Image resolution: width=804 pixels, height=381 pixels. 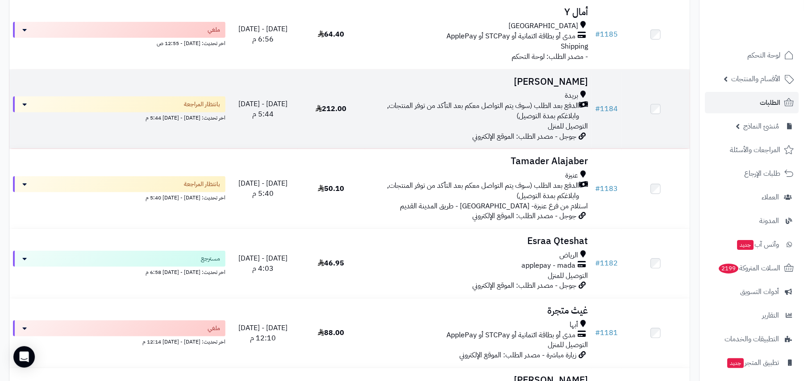 What do you see at coordinates (755, 150) in the screenshot?
I see `span: المراجعات والأسئلة` at bounding box center [755, 150].